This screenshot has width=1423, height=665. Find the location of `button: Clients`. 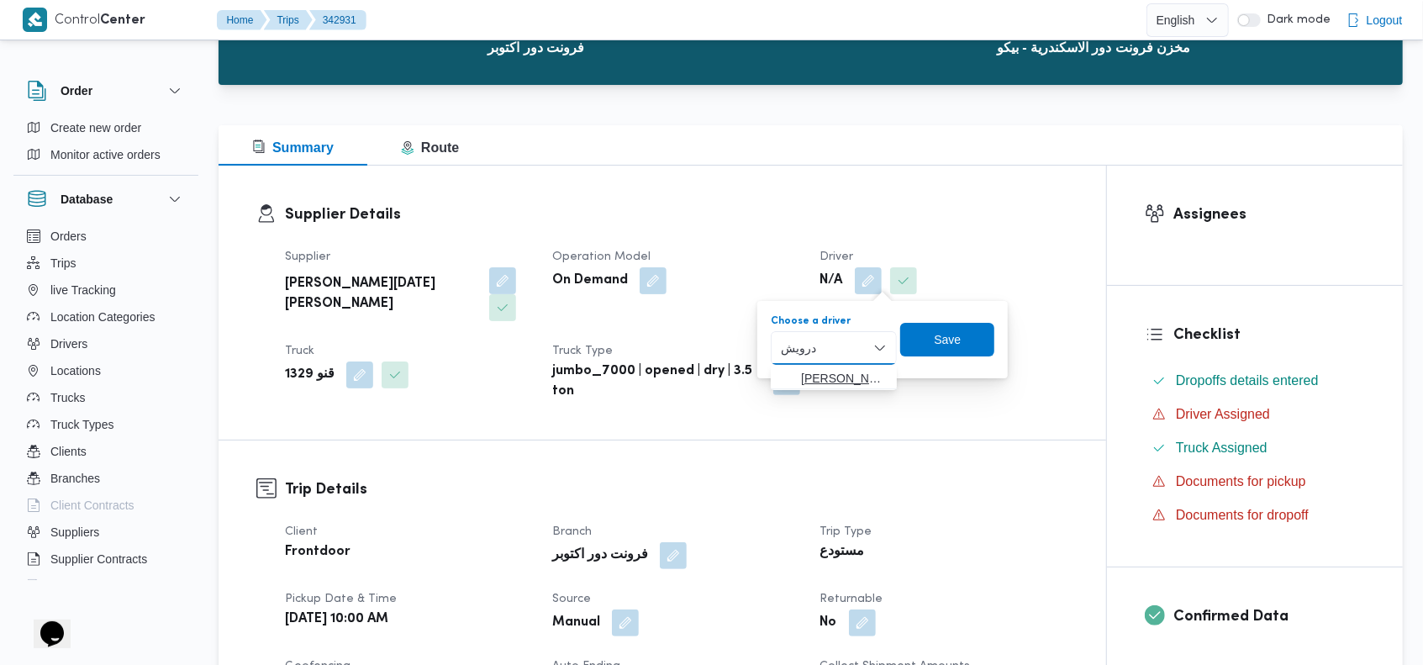

button: Clients is located at coordinates (106, 451).